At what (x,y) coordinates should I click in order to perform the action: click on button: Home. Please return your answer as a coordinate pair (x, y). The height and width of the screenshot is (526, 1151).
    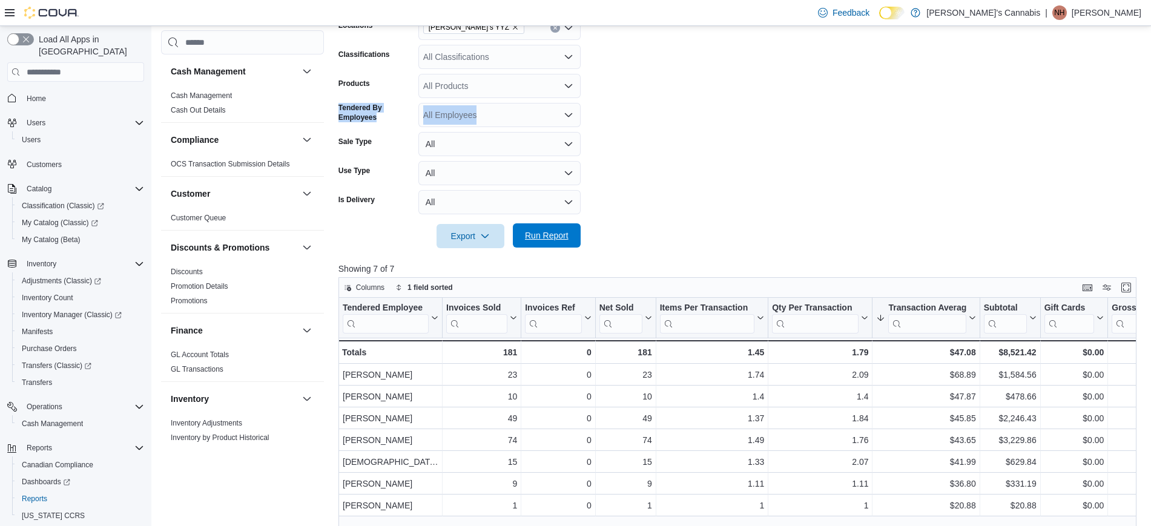
    Looking at the image, I should click on (76, 98).